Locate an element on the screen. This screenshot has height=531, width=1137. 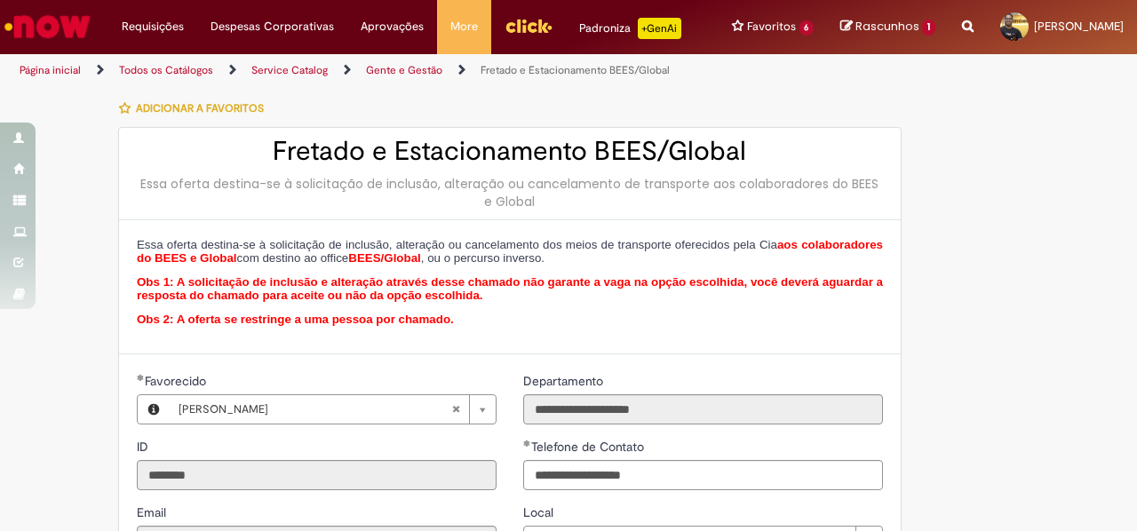
input: Departamento is located at coordinates (703, 410).